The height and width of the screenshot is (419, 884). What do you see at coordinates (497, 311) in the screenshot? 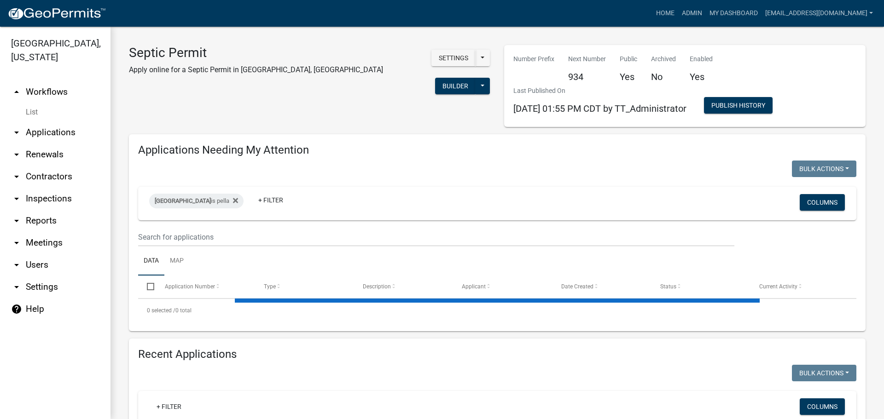
I see `div: 0 total` at bounding box center [497, 311].